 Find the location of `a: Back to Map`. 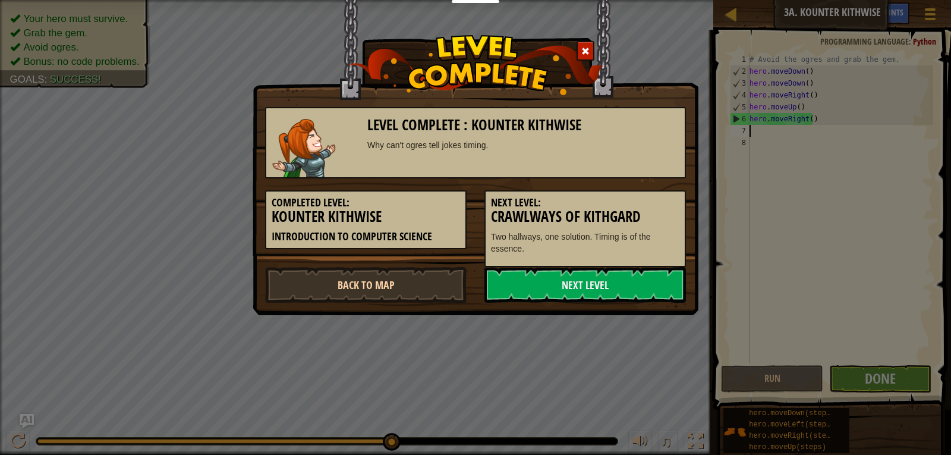

a: Back to Map is located at coordinates (366, 285).